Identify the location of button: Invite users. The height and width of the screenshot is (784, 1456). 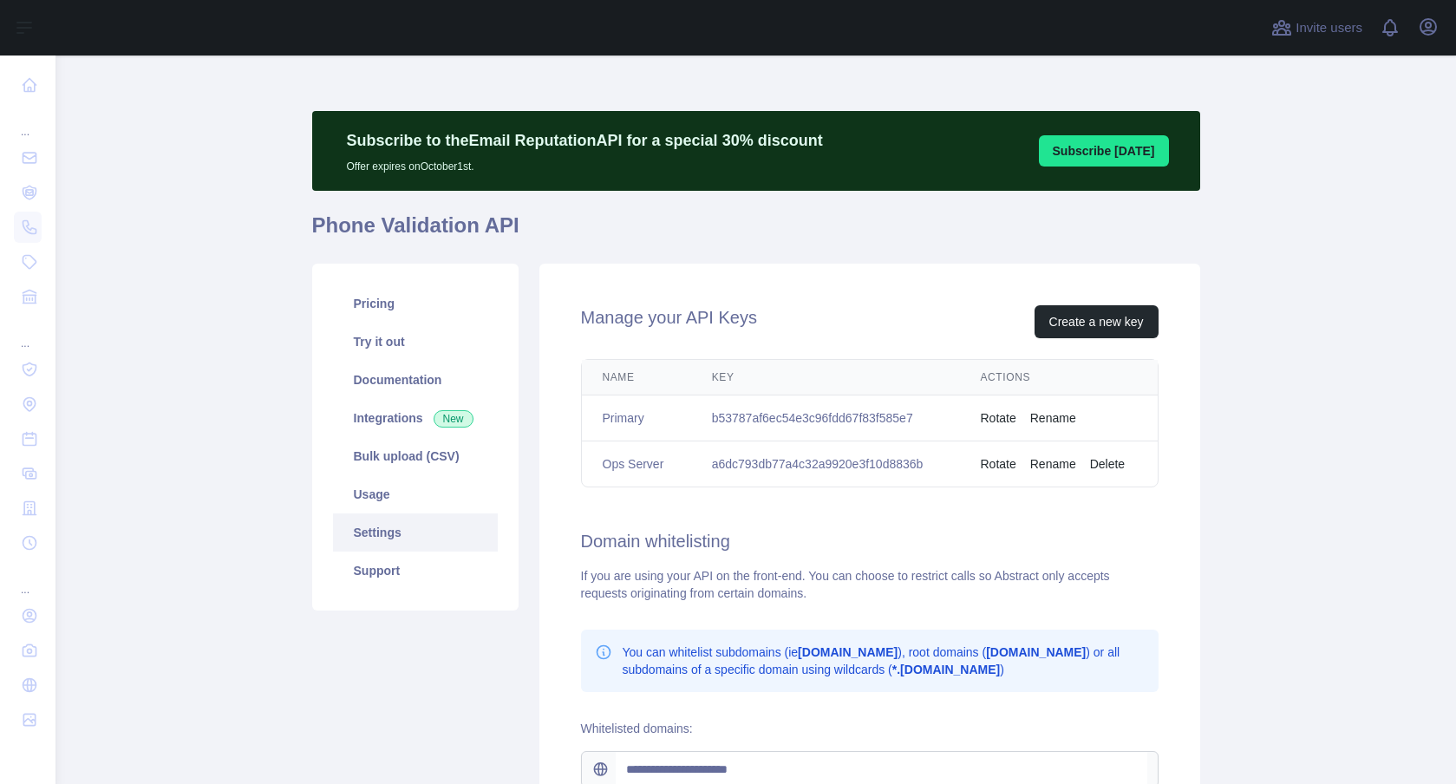
(1316, 28).